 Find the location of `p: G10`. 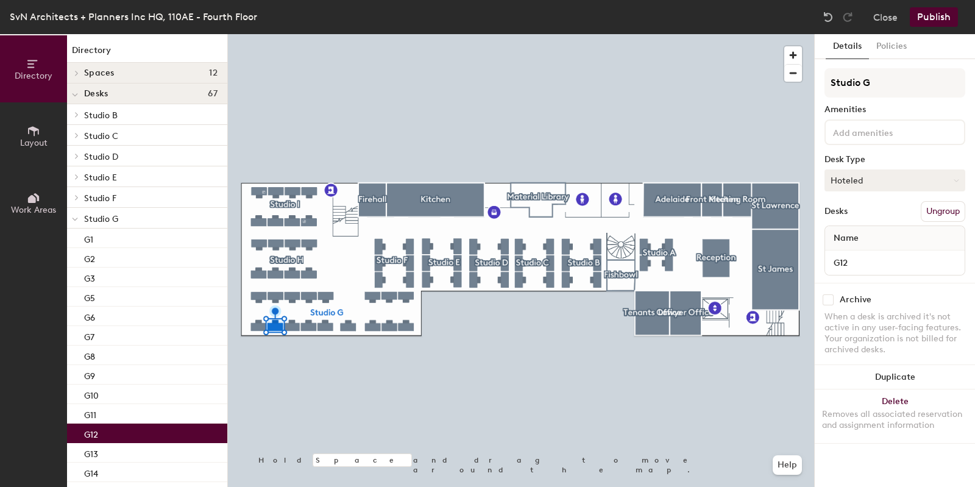

p: G10 is located at coordinates (91, 394).